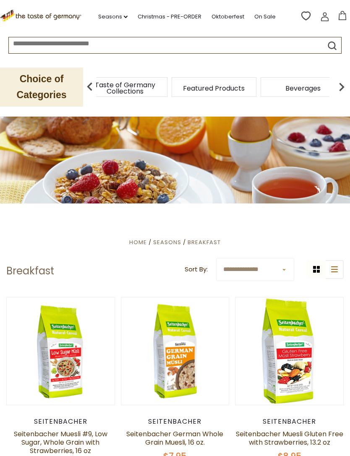 This screenshot has width=350, height=456. I want to click on span: Seasons, so click(167, 242).